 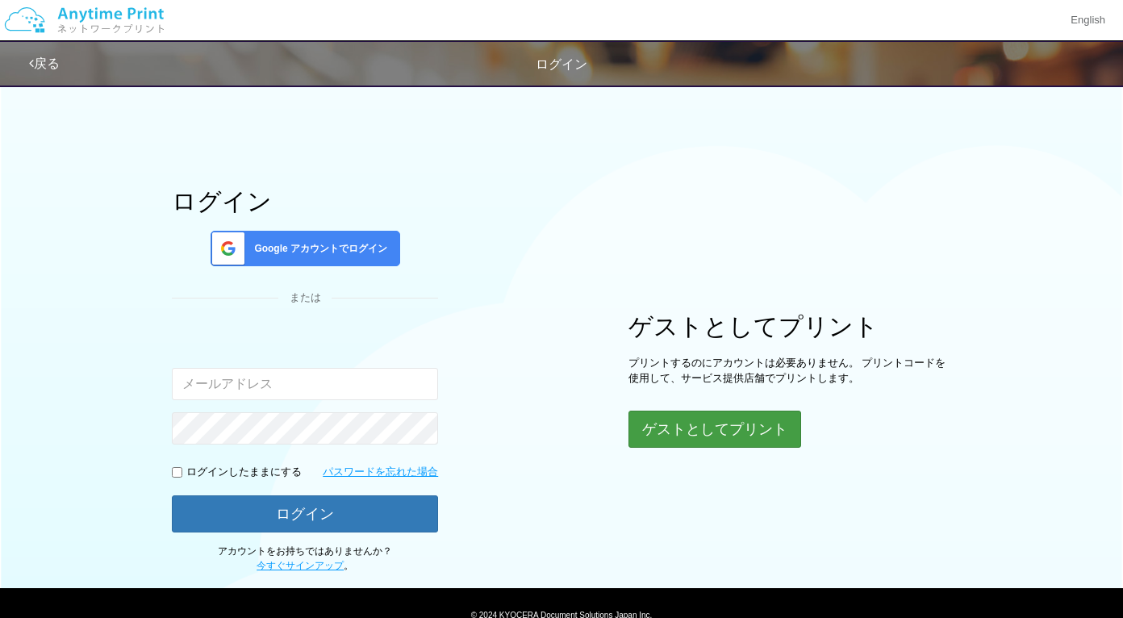 What do you see at coordinates (305, 384) in the screenshot?
I see `input: メールアドレス` at bounding box center [305, 384].